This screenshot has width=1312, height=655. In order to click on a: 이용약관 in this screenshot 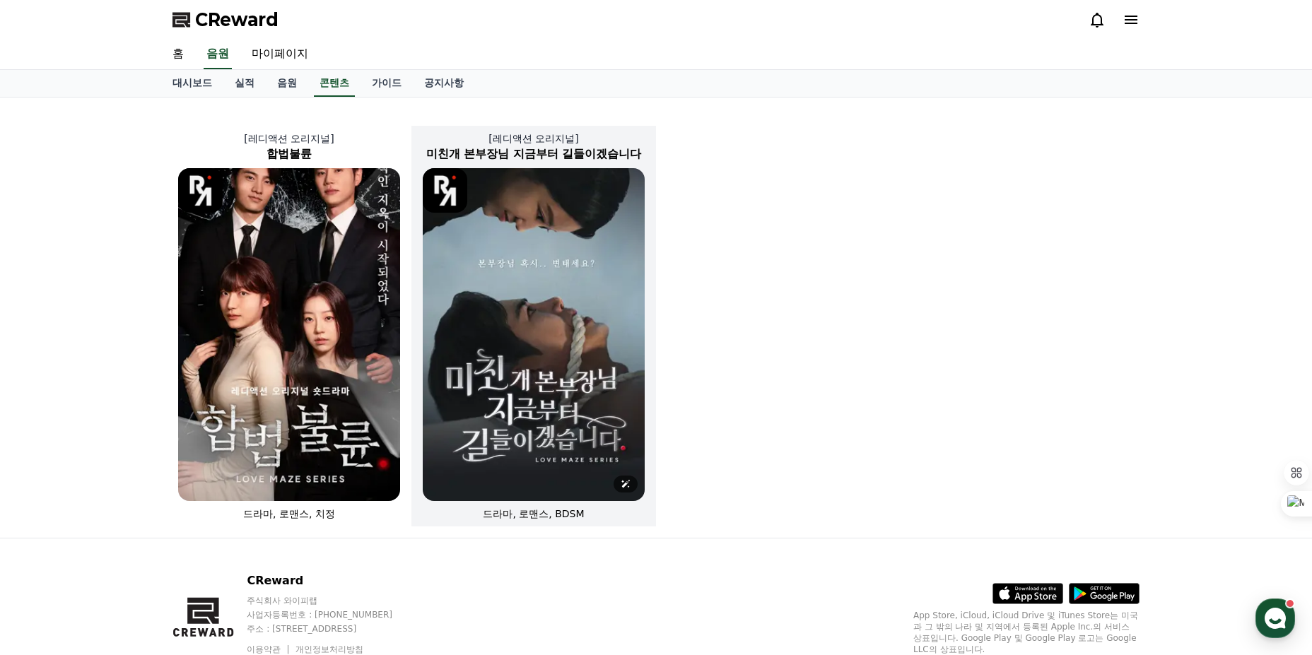, I will do `click(269, 650)`.